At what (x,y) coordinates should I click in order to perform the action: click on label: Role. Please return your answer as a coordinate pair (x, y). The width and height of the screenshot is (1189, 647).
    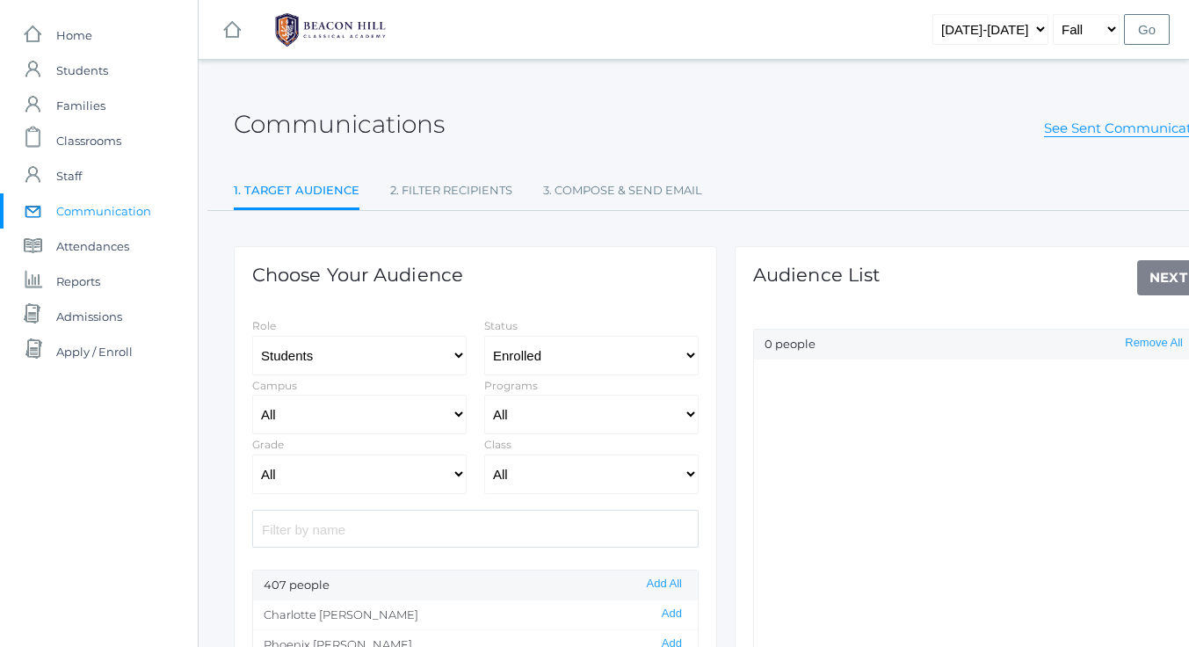
    Looking at the image, I should click on (264, 325).